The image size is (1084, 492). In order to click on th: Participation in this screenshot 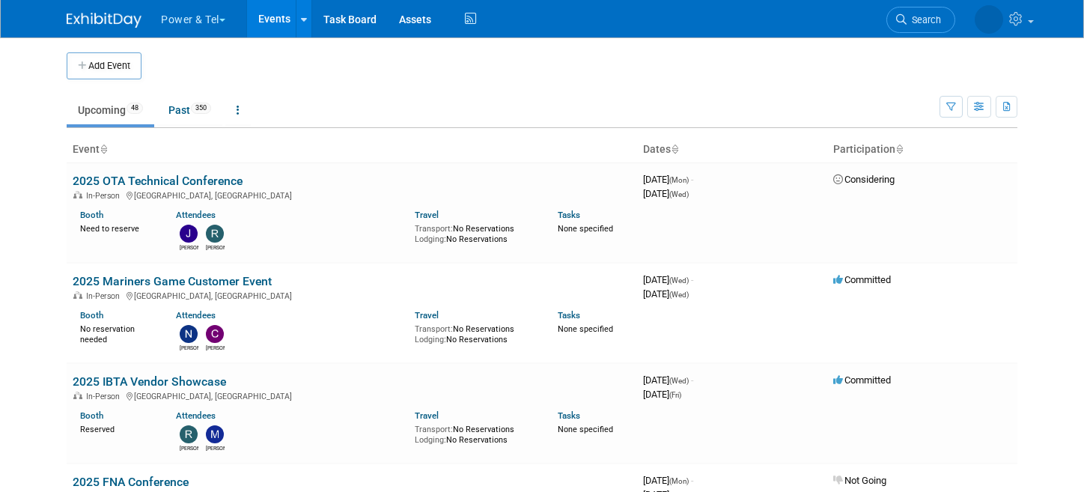, I will do `click(922, 150)`.